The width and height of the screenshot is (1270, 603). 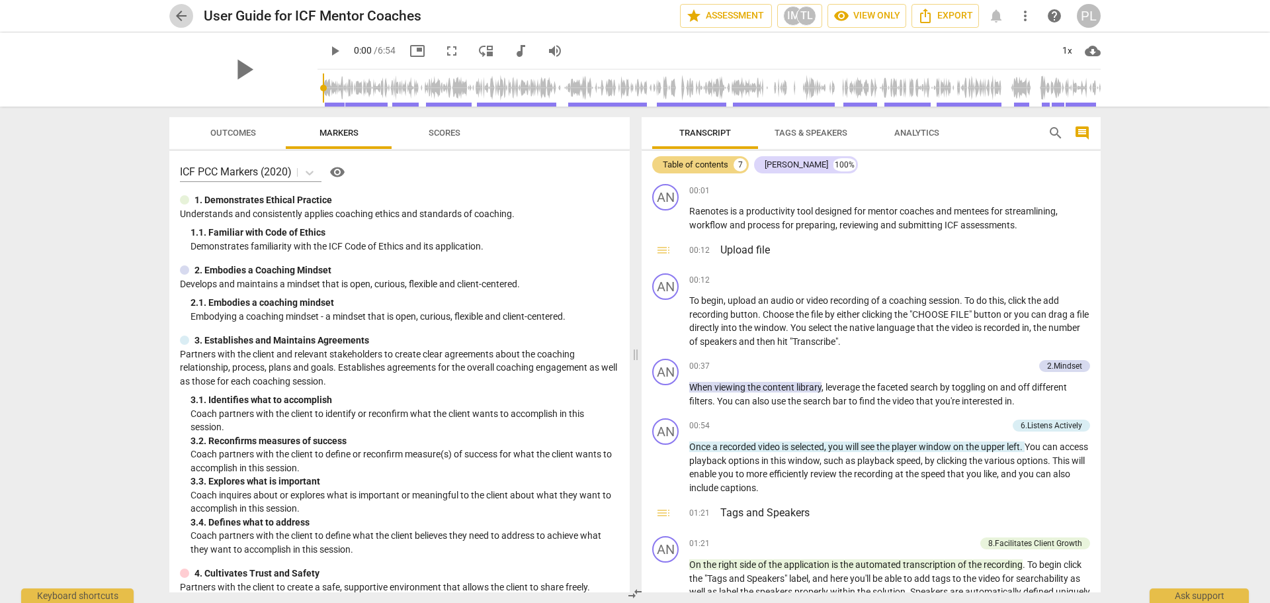 I want to click on span: into, so click(x=730, y=327).